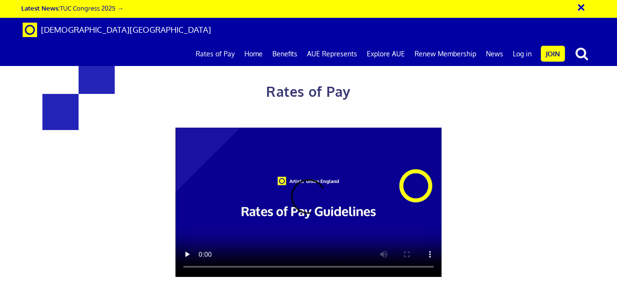 The width and height of the screenshot is (617, 288). I want to click on a: Home, so click(254, 54).